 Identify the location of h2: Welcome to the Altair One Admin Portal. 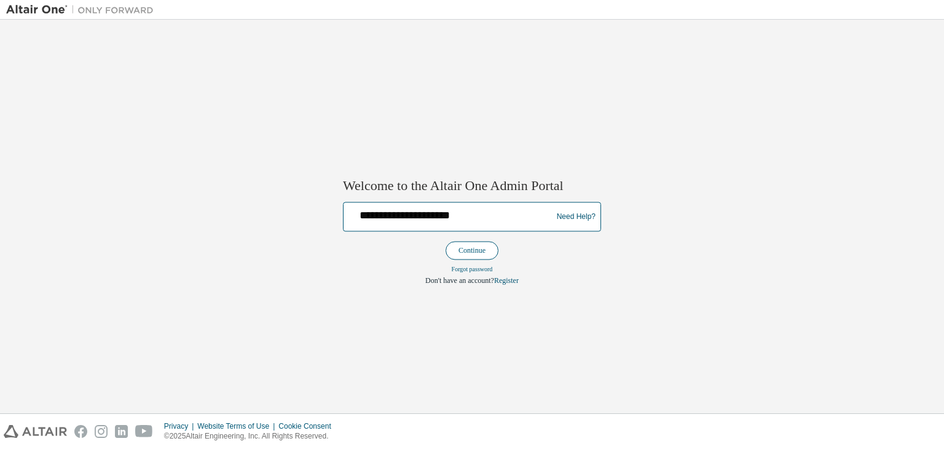
(472, 186).